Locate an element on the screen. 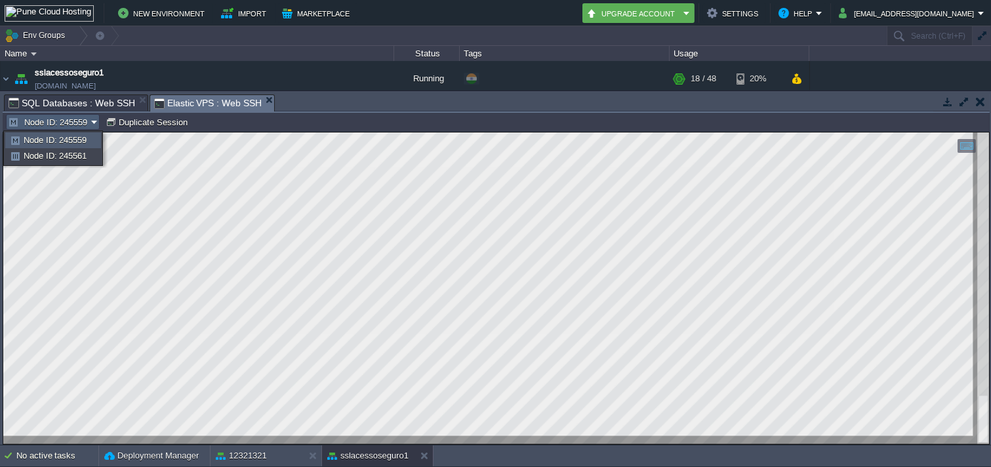 The image size is (991, 467). span: Node ID: 245559 is located at coordinates (55, 140).